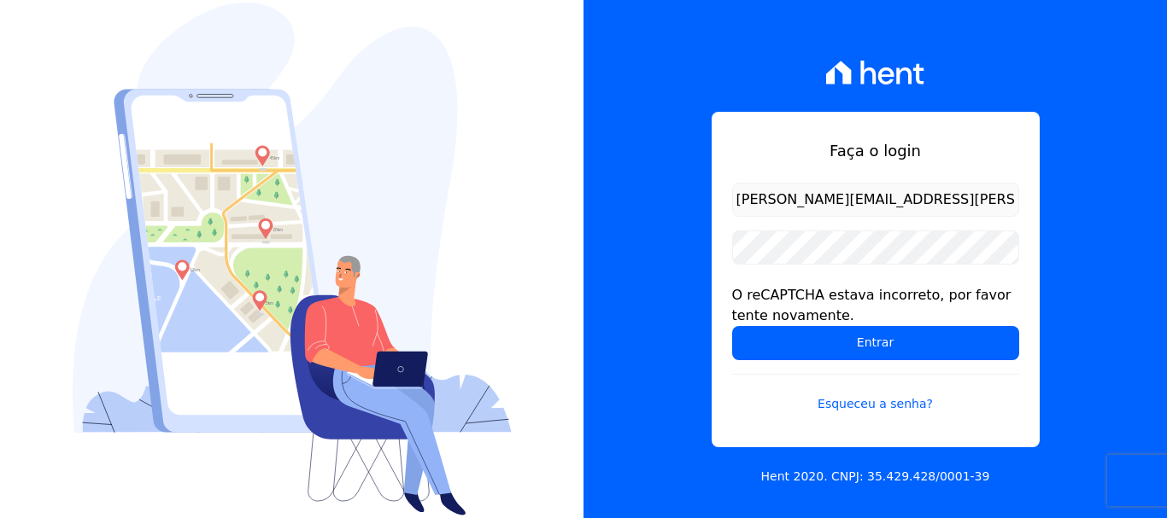  What do you see at coordinates (292, 259) in the screenshot?
I see `img: Login` at bounding box center [292, 259].